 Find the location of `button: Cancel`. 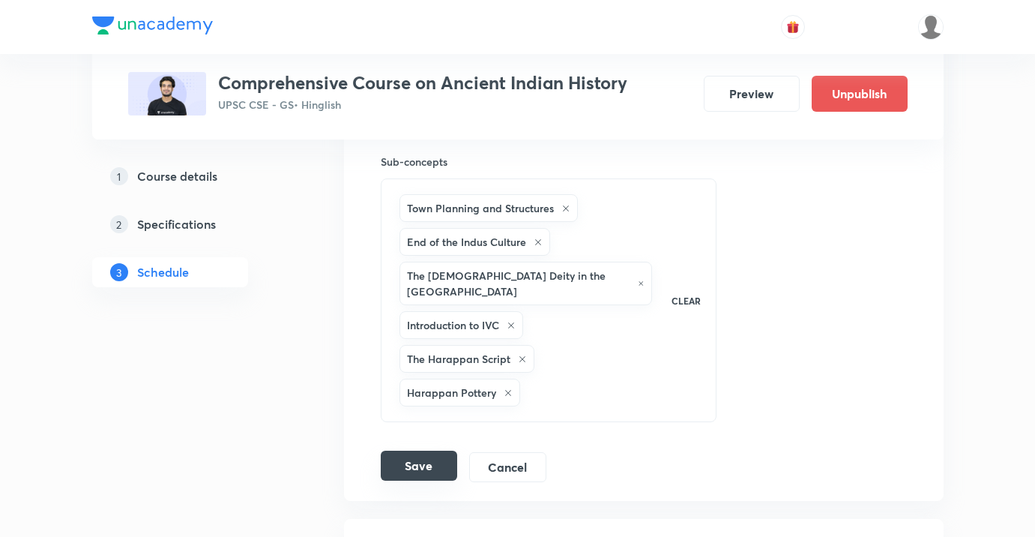

button: Cancel is located at coordinates (507, 467).